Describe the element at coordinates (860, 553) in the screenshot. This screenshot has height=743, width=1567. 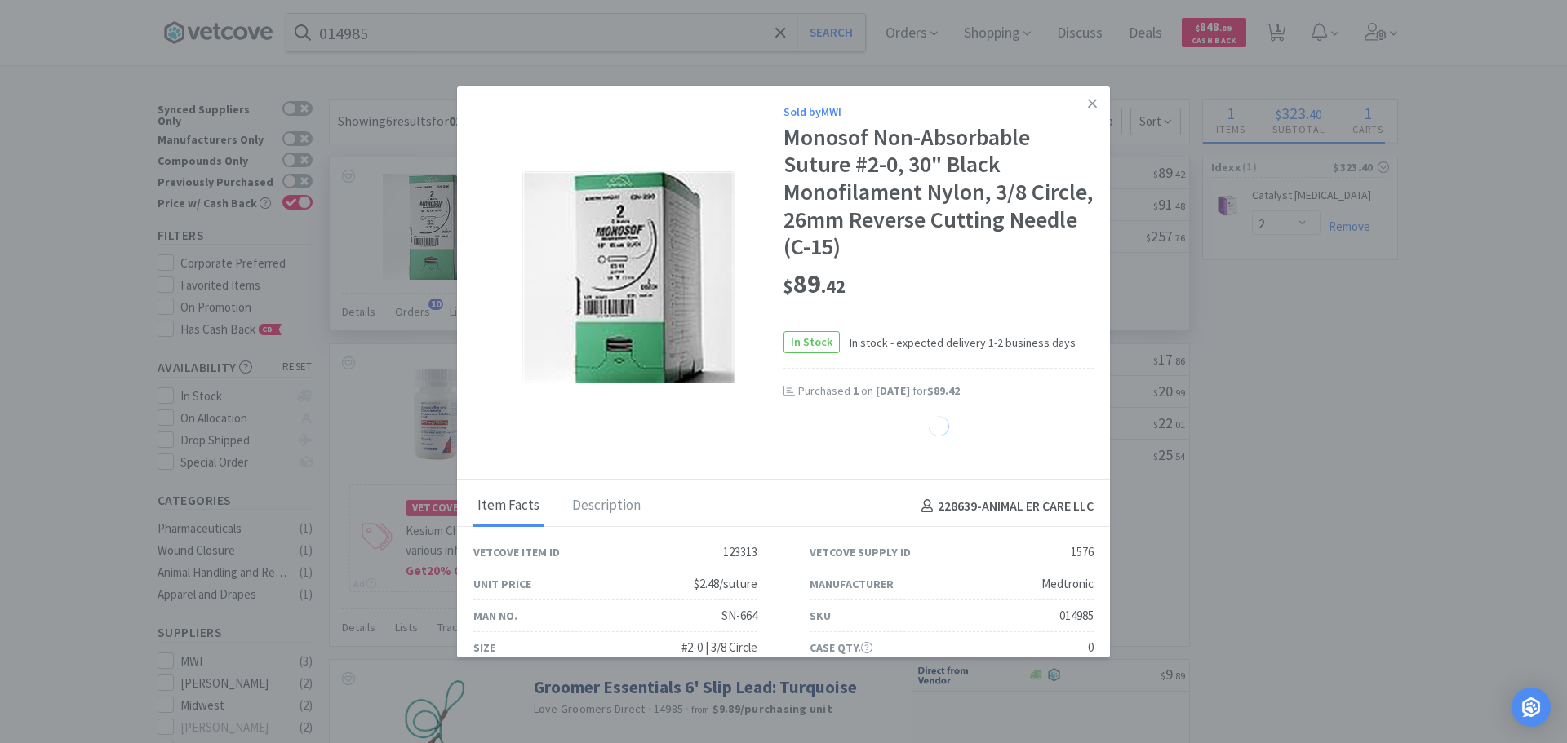
I see `div: Vetcove Supply ID` at that location.